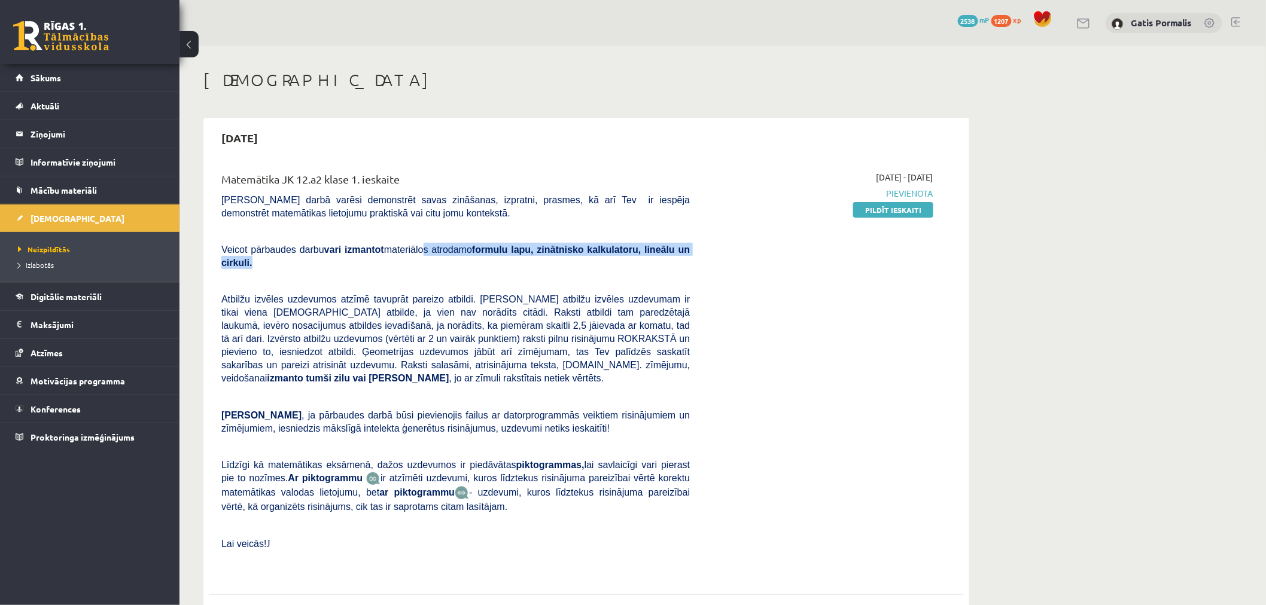 The image size is (1266, 605). I want to click on a: Izlabotās, so click(93, 265).